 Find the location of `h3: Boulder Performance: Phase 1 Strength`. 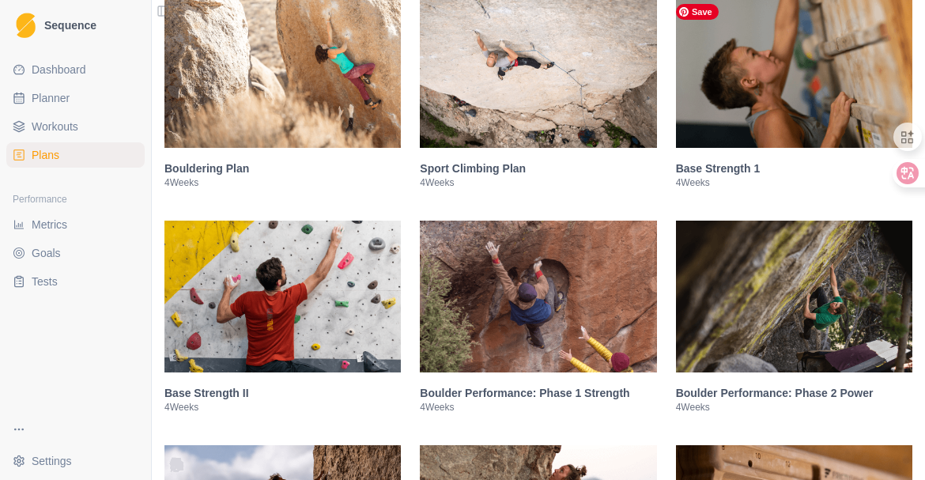

h3: Boulder Performance: Phase 1 Strength is located at coordinates (537, 393).